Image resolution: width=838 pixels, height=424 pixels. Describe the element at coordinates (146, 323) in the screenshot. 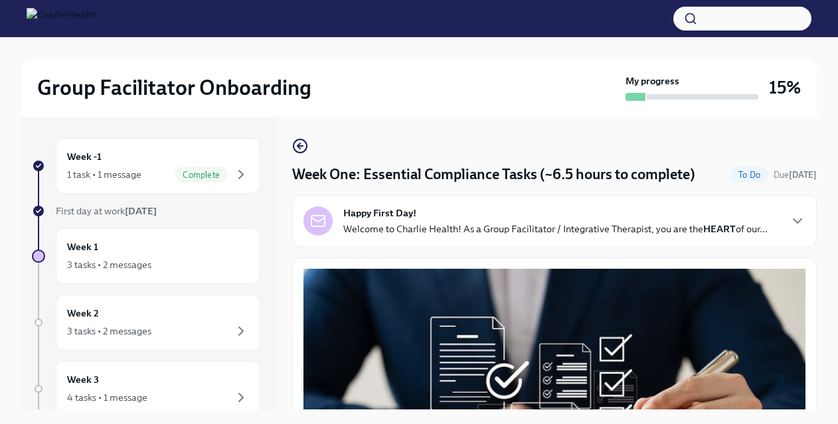

I see `a: Week 23 tasks • 2 messages` at that location.